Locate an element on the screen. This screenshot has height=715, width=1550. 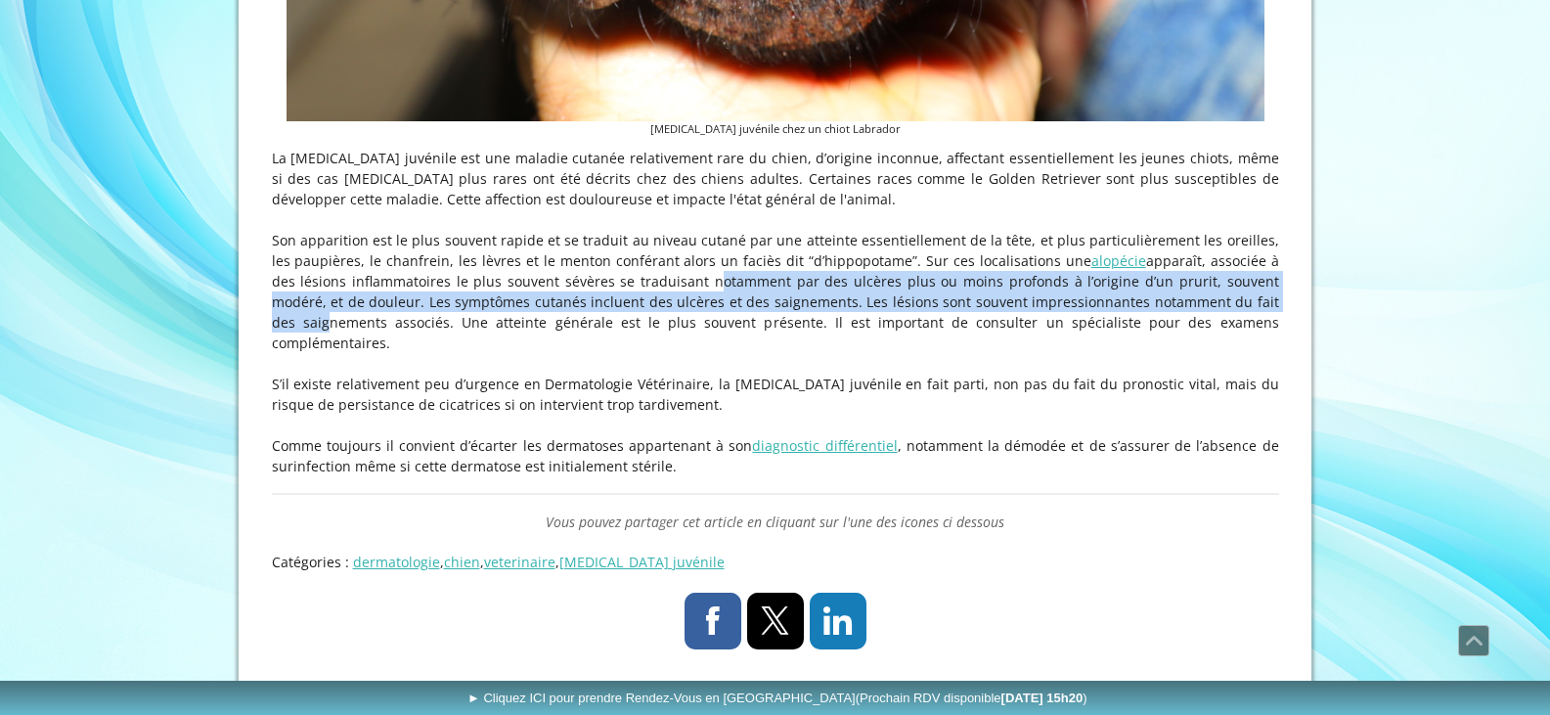
span: Défiler vers le haut is located at coordinates (1474, 641).